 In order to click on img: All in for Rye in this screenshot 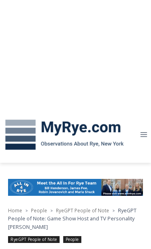, I will do `click(75, 187)`.